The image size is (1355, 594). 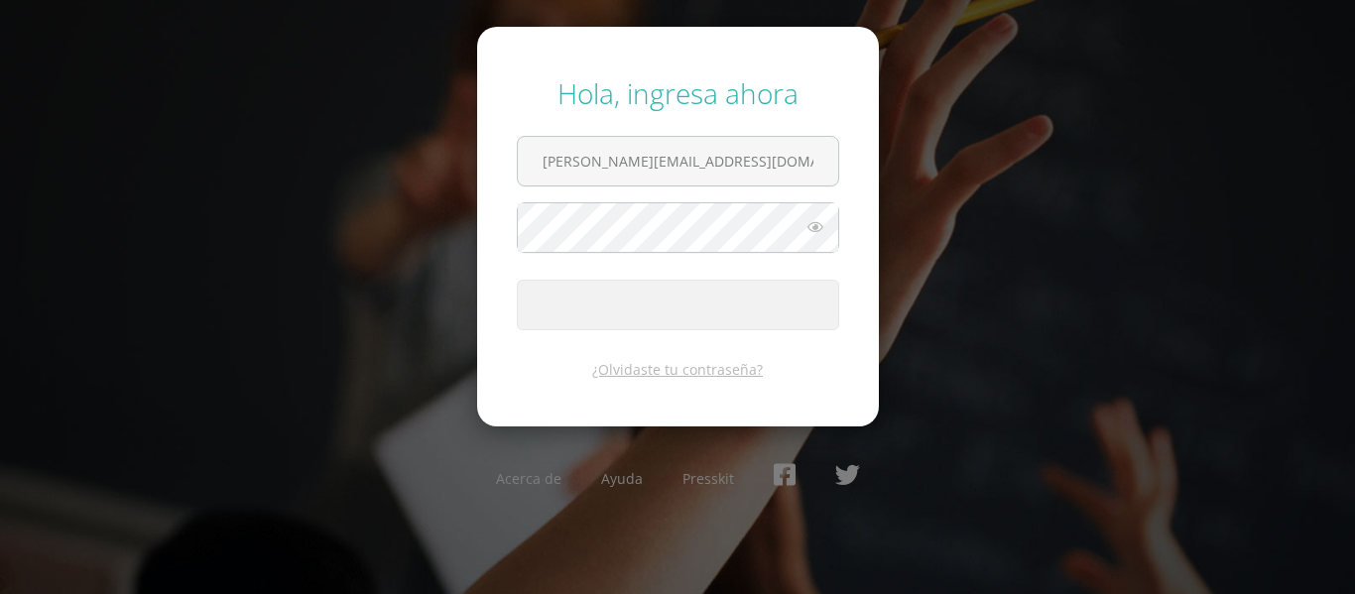 I want to click on a: Ayuda, so click(x=622, y=478).